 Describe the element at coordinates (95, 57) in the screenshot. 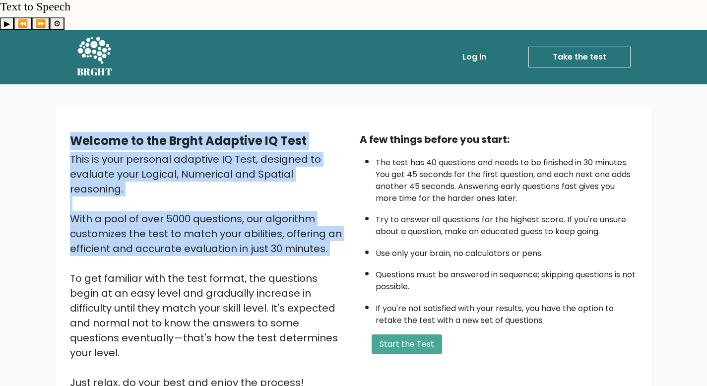

I see `a: BRGHT` at that location.